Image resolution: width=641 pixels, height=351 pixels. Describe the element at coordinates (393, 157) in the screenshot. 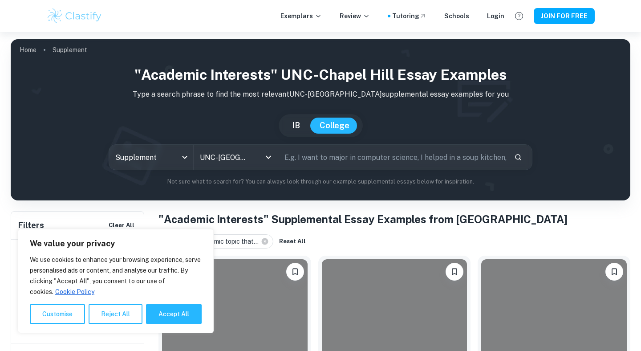

I see `input: E.g. I want to major in computer science, I helped in a soup kitchen, I want to join the debate t...` at that location.